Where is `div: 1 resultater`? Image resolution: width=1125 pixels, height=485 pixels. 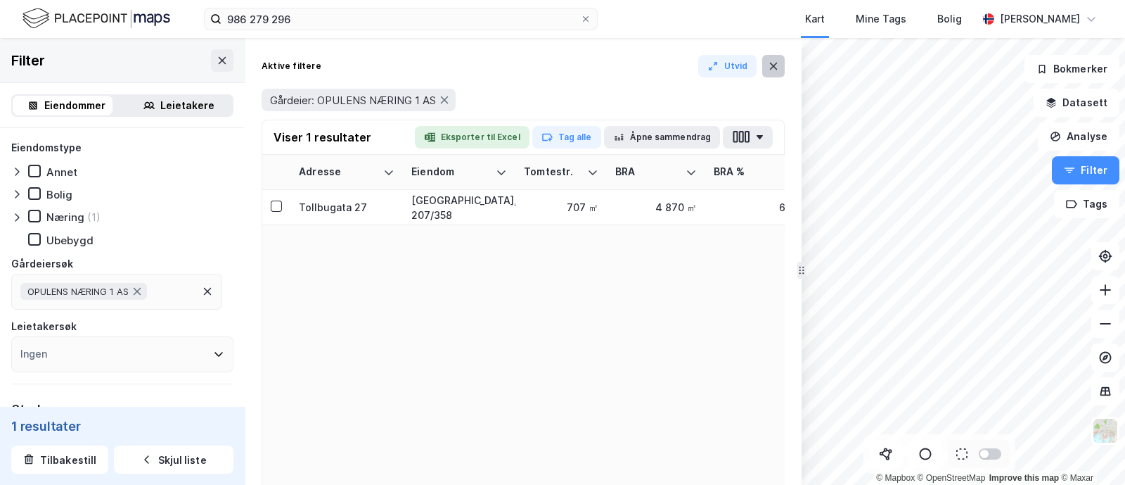 div: 1 resultater is located at coordinates (122, 425).